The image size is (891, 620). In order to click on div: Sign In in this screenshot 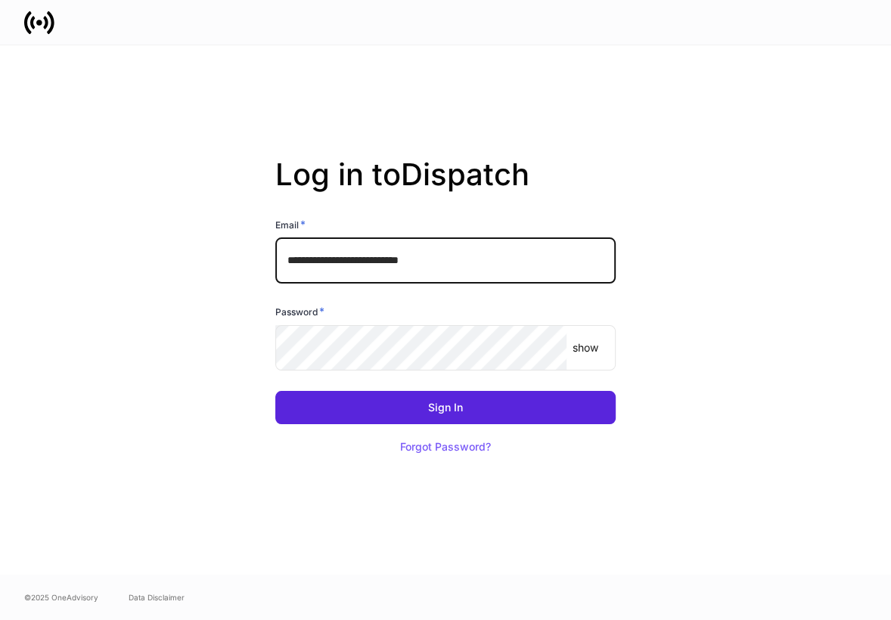, I will do `click(446, 408)`.